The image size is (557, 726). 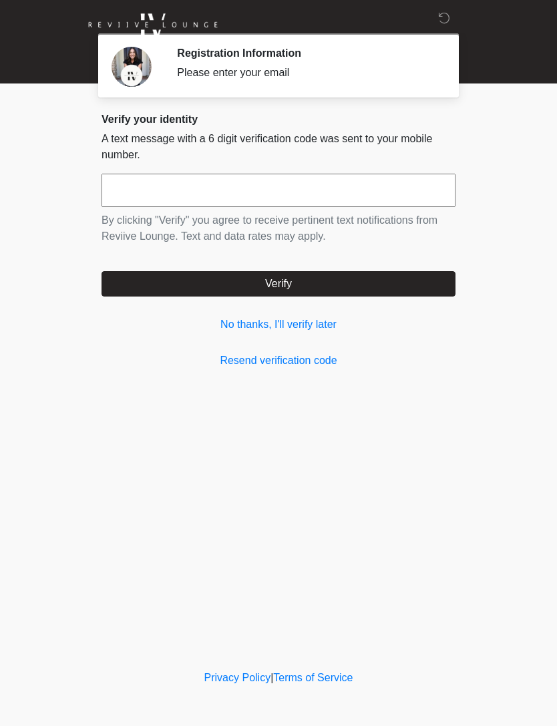 What do you see at coordinates (313, 678) in the screenshot?
I see `a: Terms of Service` at bounding box center [313, 678].